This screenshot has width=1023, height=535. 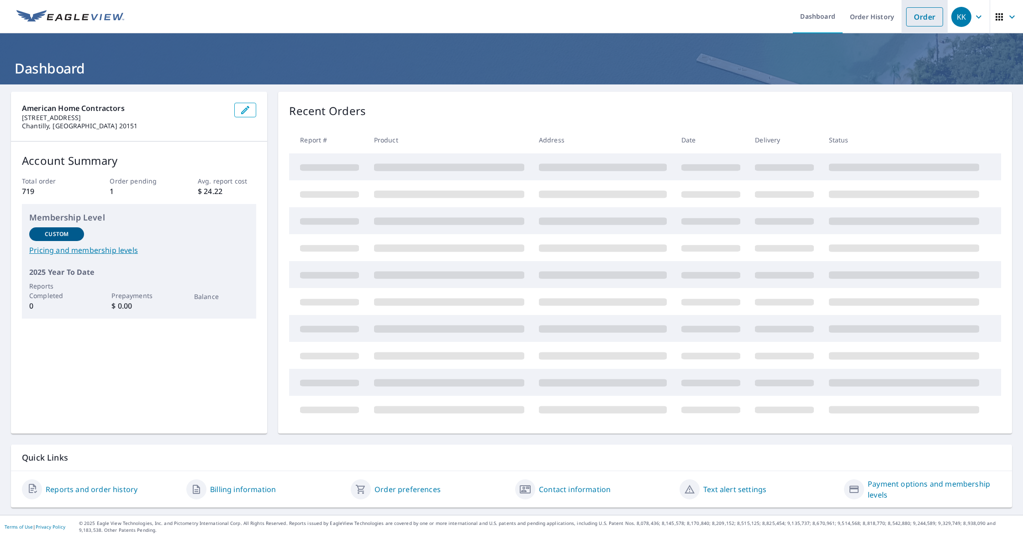 I want to click on p: Total order, so click(x=51, y=181).